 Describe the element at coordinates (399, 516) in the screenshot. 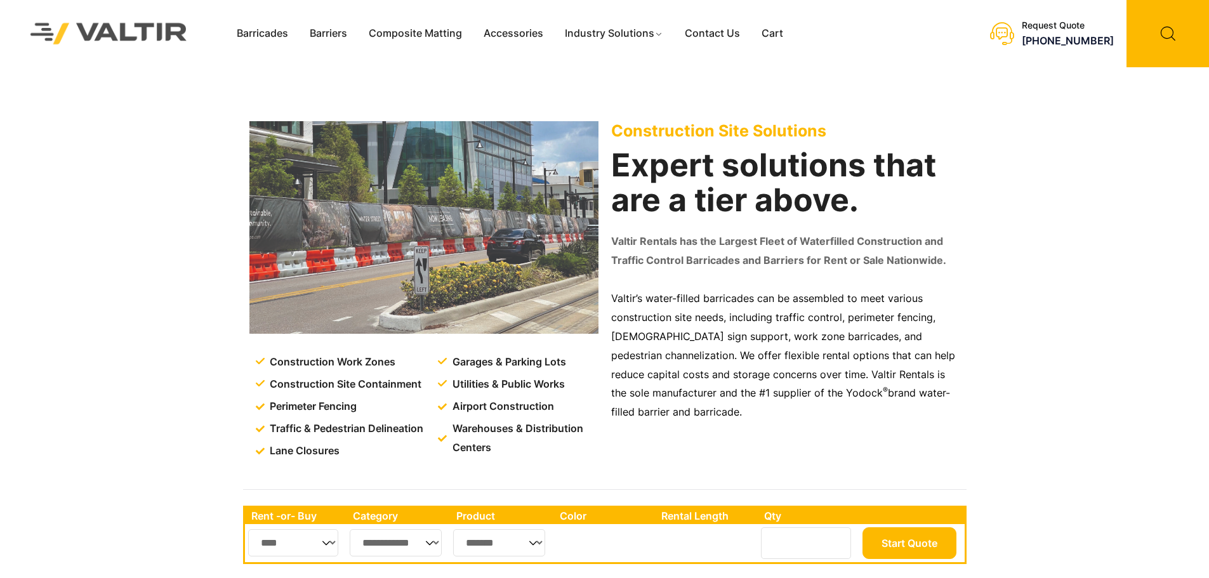

I see `th: Category` at that location.